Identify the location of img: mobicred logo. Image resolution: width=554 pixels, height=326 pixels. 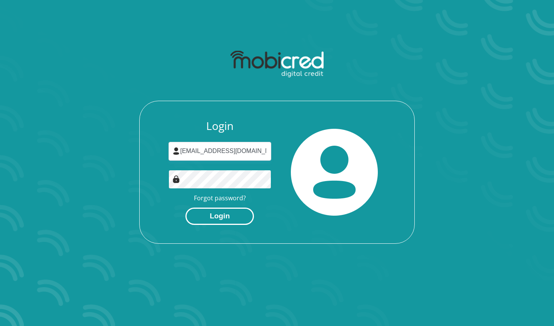
(276, 64).